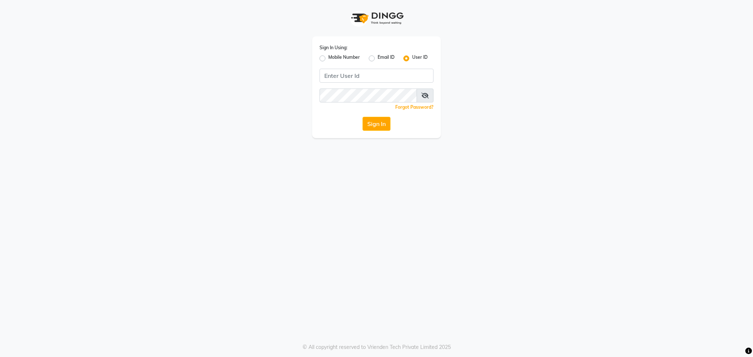 The image size is (753, 357). Describe the element at coordinates (344, 58) in the screenshot. I see `label: Mobile Number` at that location.